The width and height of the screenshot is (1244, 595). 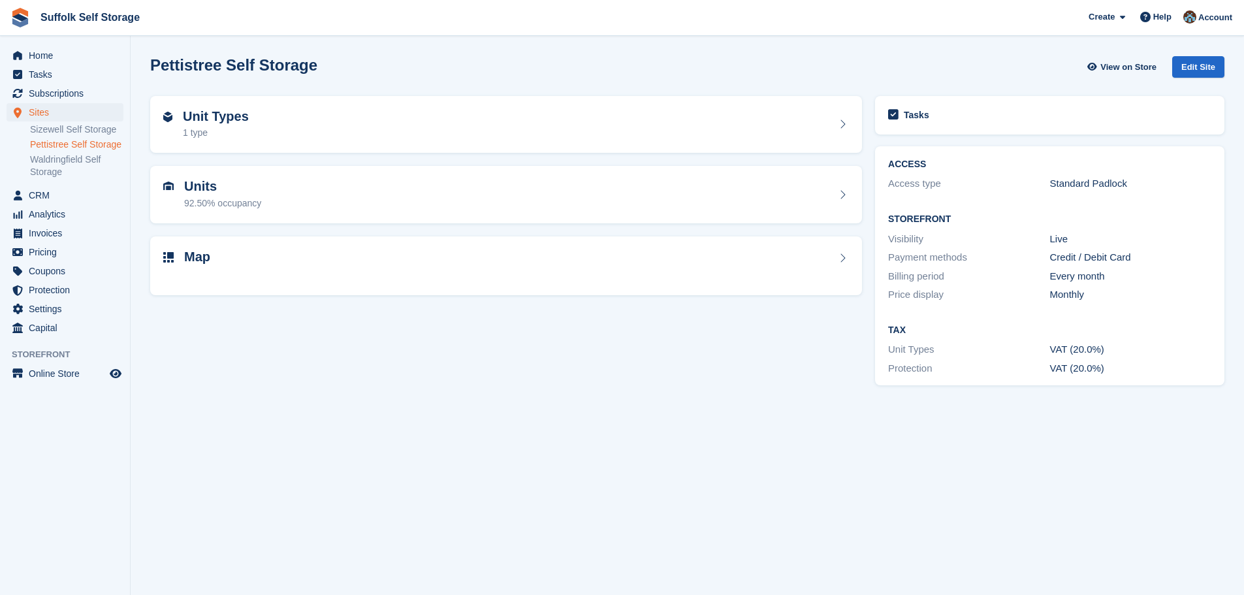 What do you see at coordinates (969, 349) in the screenshot?
I see `div: Unit Types` at bounding box center [969, 349].